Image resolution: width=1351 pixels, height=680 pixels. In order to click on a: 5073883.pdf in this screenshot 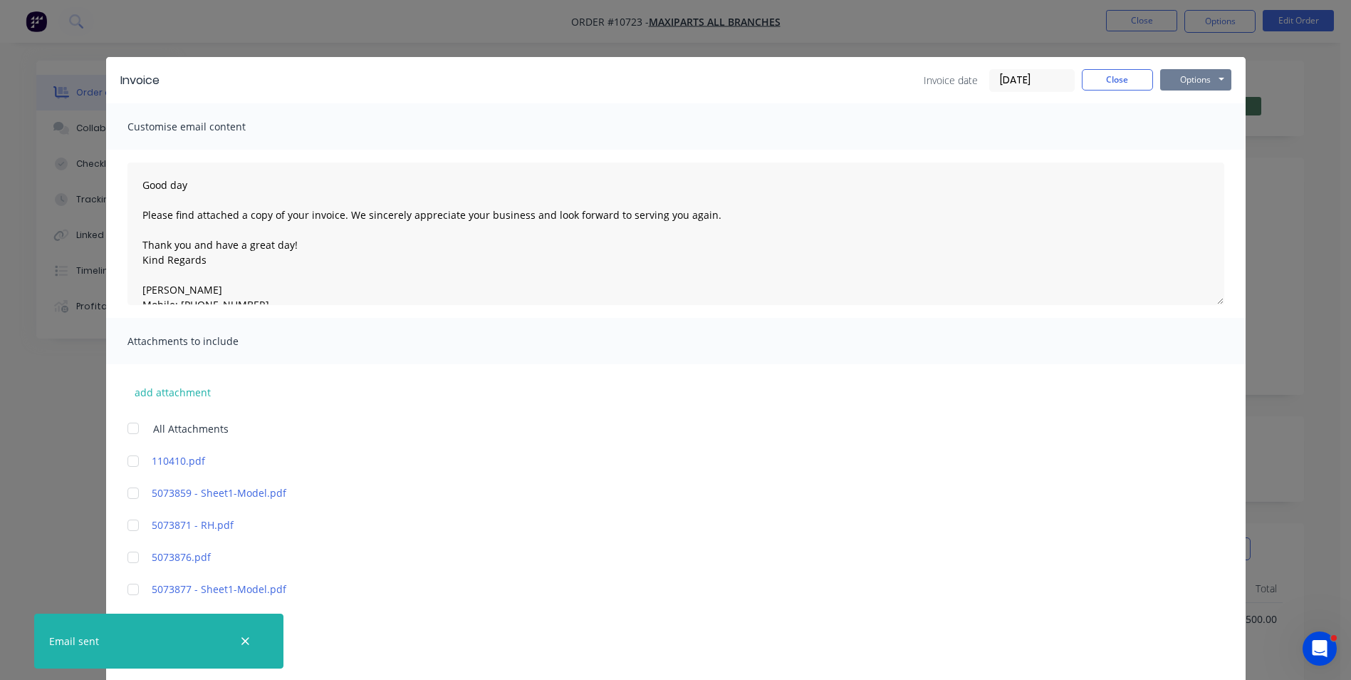, I will do `click(655, 620)`.